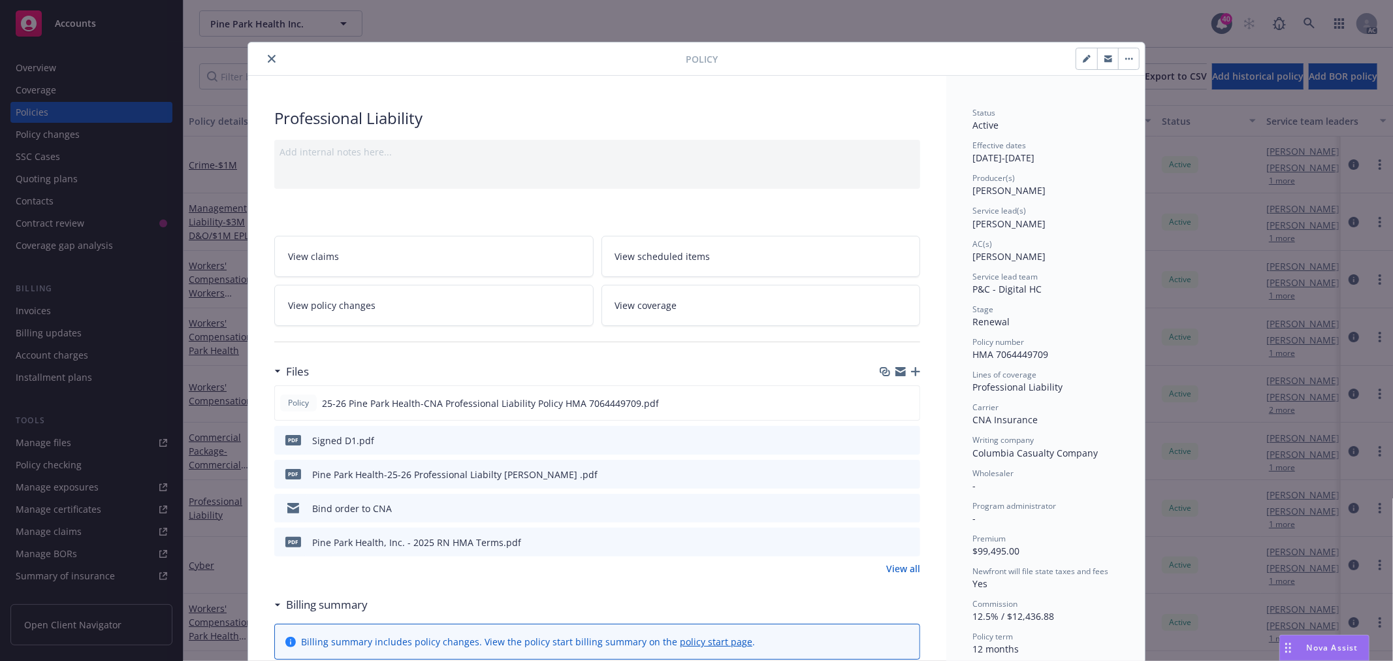  I want to click on span: 12 months, so click(996, 649).